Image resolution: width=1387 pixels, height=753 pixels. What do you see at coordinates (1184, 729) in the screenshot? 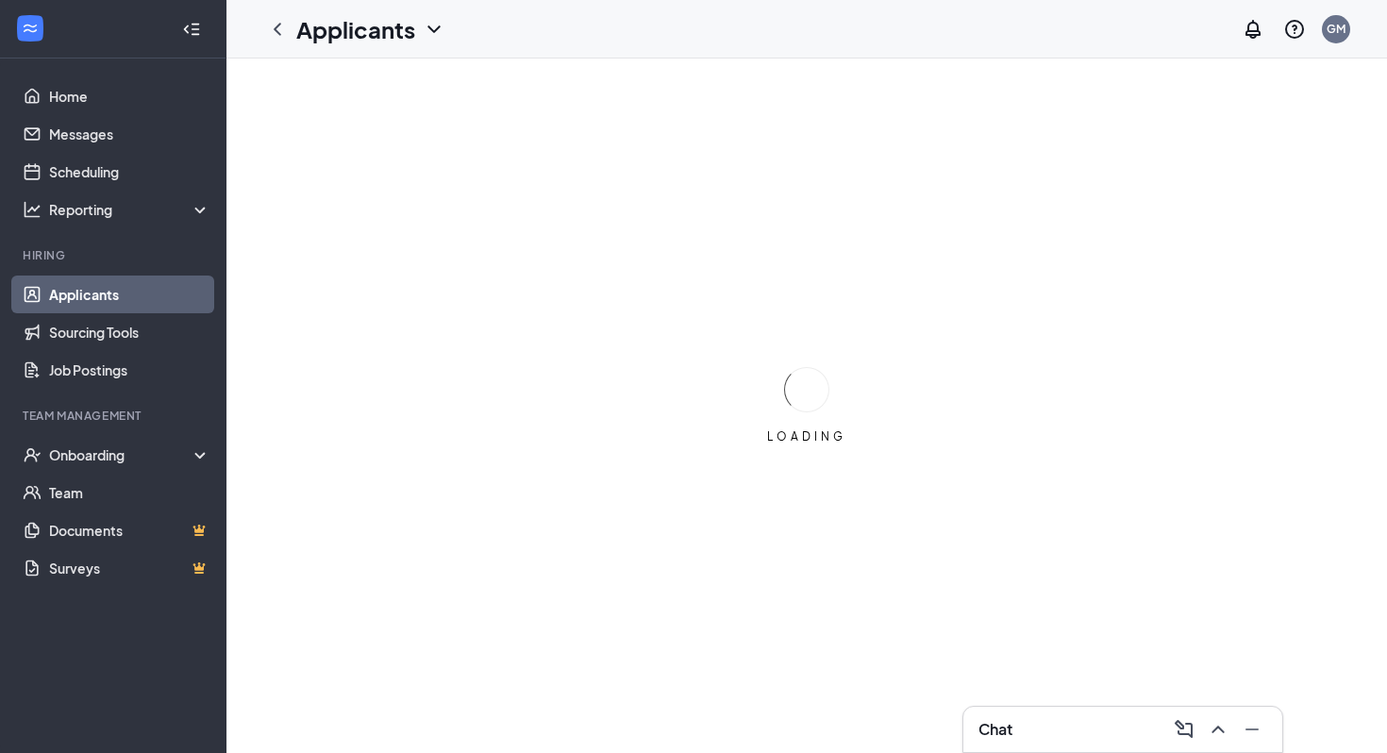
I see `button: ComposeMessage` at bounding box center [1184, 729].